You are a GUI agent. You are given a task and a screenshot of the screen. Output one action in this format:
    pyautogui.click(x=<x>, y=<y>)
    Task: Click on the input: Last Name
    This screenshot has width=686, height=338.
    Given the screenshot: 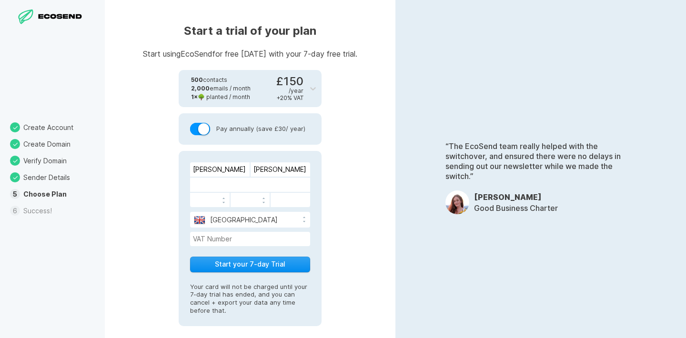 What is the action you would take?
    pyautogui.click(x=280, y=170)
    